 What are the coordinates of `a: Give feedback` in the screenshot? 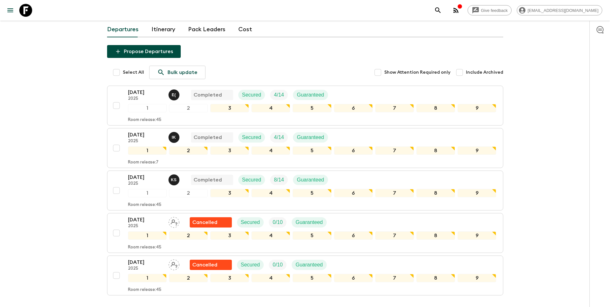 It's located at (490, 10).